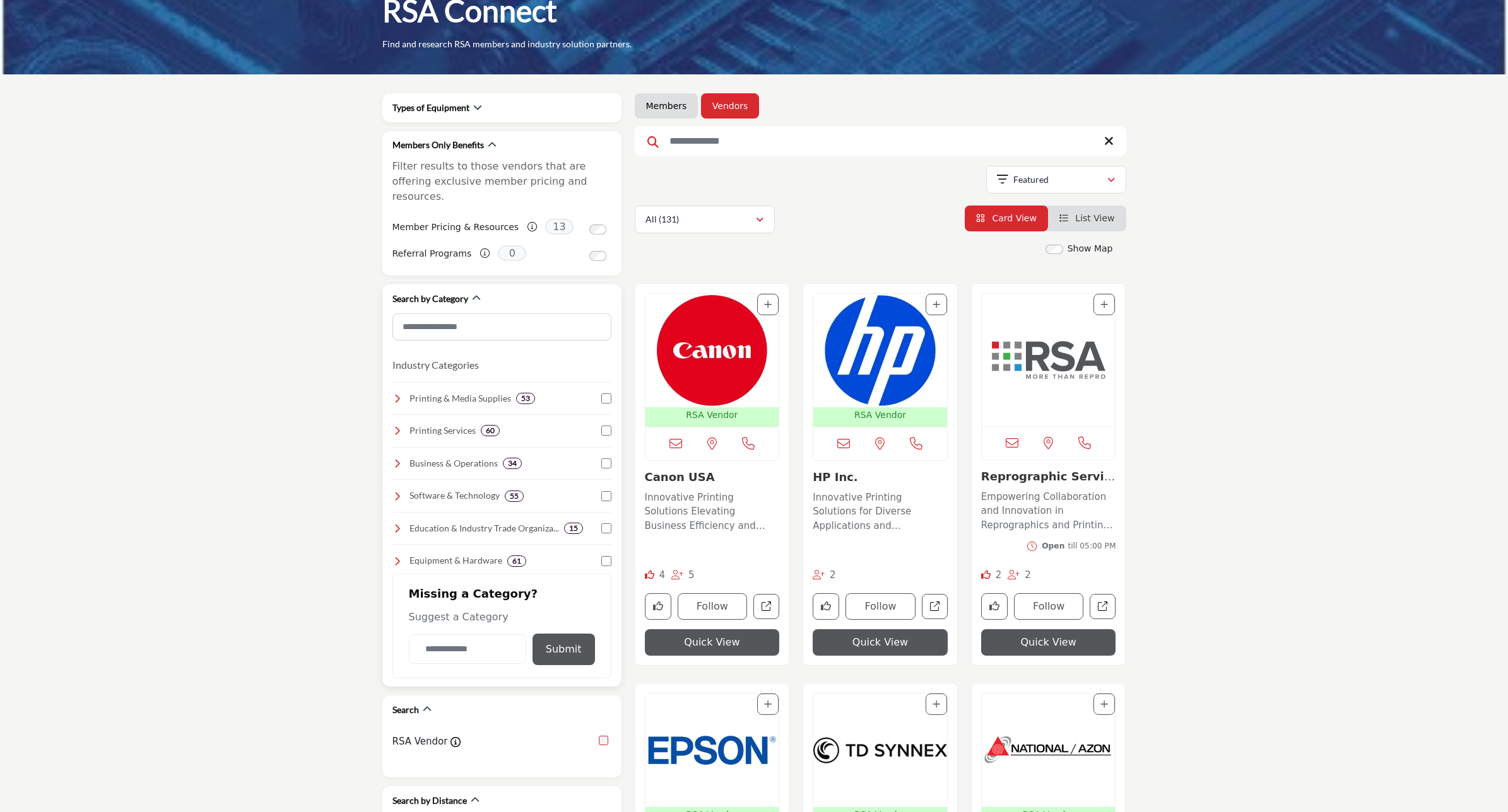 The width and height of the screenshot is (1508, 812). Describe the element at coordinates (430, 801) in the screenshot. I see `h2: Search by Distance` at that location.